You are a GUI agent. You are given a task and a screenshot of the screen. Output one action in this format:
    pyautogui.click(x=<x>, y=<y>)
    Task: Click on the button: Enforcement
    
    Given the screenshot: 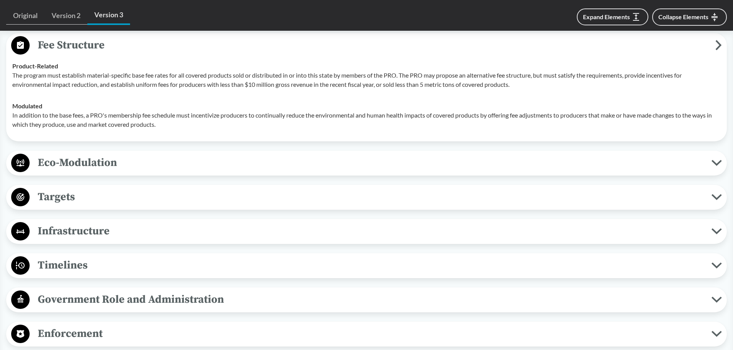 What is the action you would take?
    pyautogui.click(x=366, y=334)
    